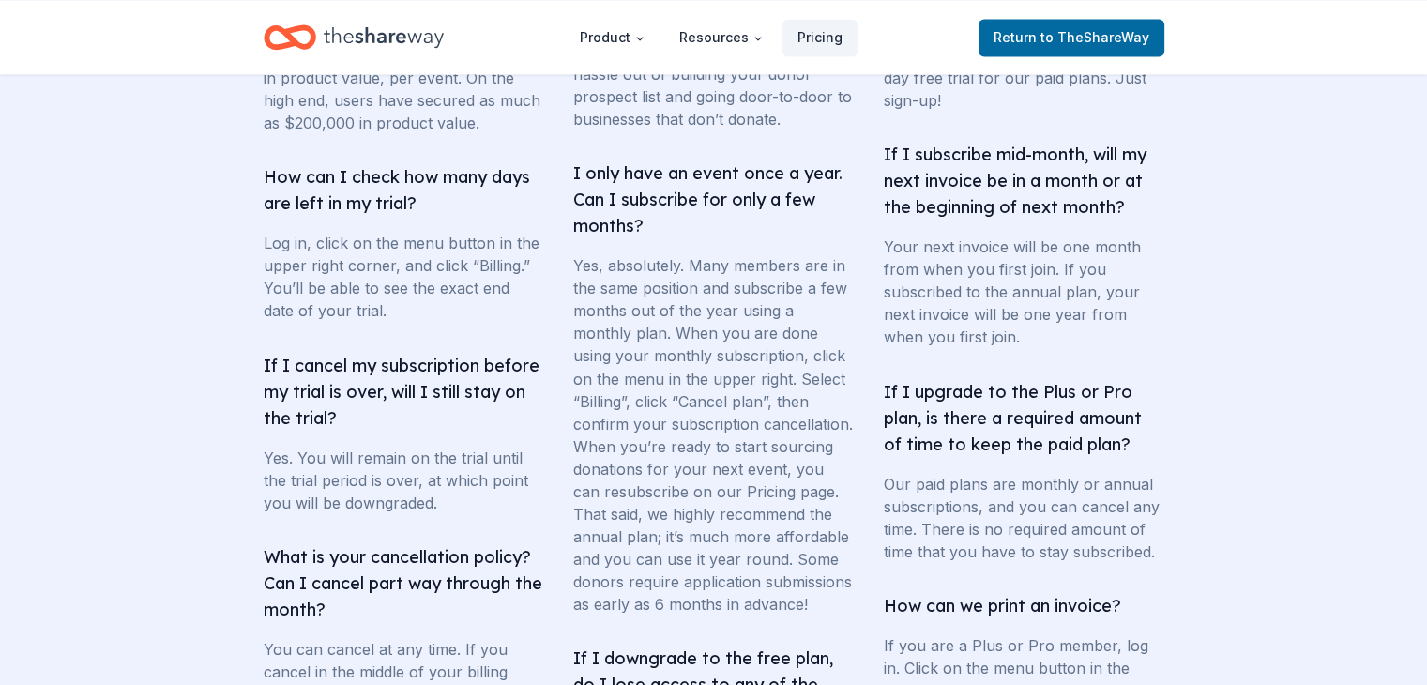  Describe the element at coordinates (820, 38) in the screenshot. I see `a: Pricing` at that location.